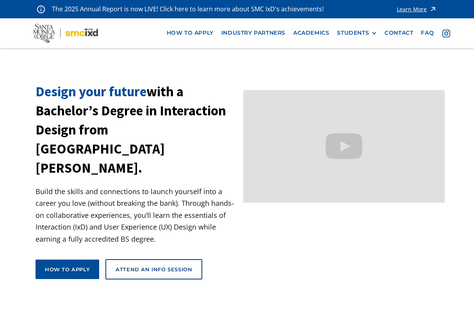 The width and height of the screenshot is (474, 327). What do you see at coordinates (41, 9) in the screenshot?
I see `img: icon - information - alert` at bounding box center [41, 9].